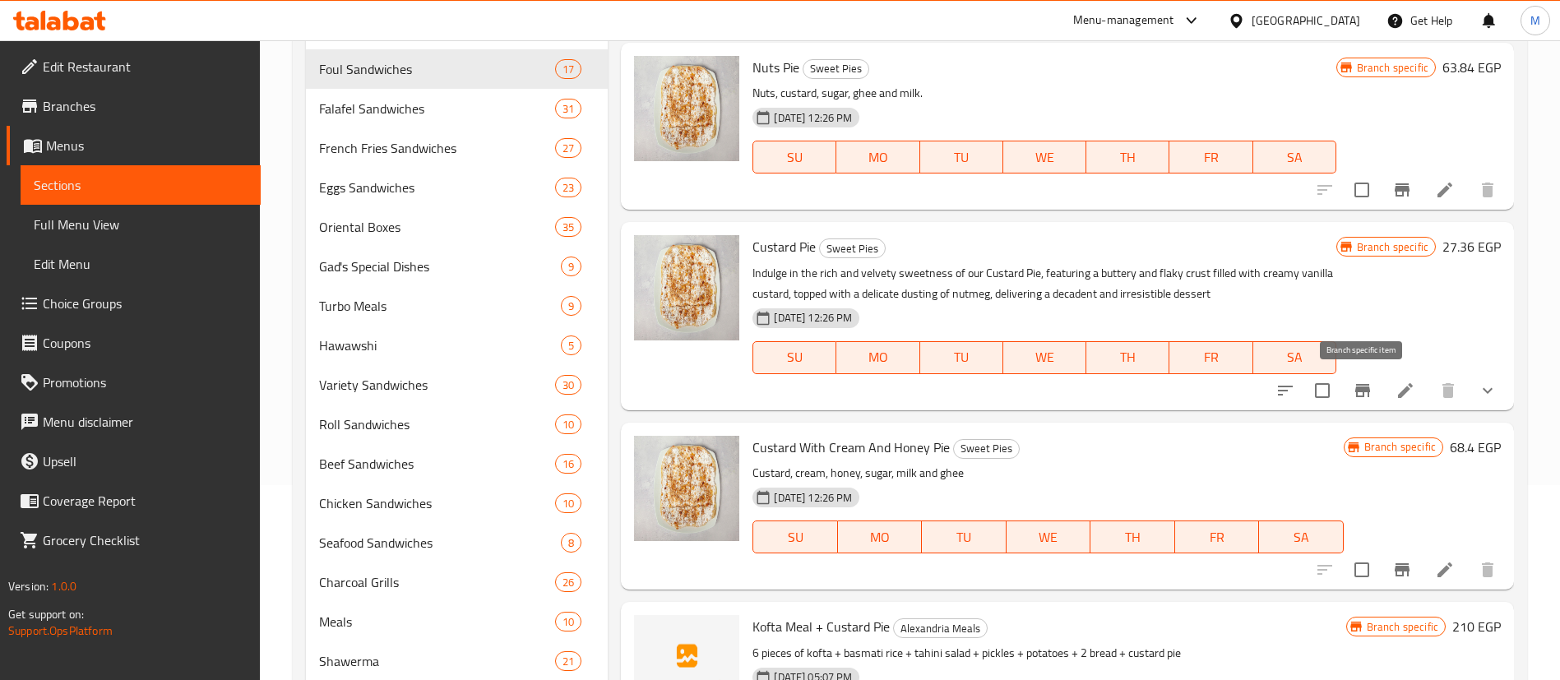 The width and height of the screenshot is (1560, 680). I want to click on span: Eggs Sandwiches, so click(437, 188).